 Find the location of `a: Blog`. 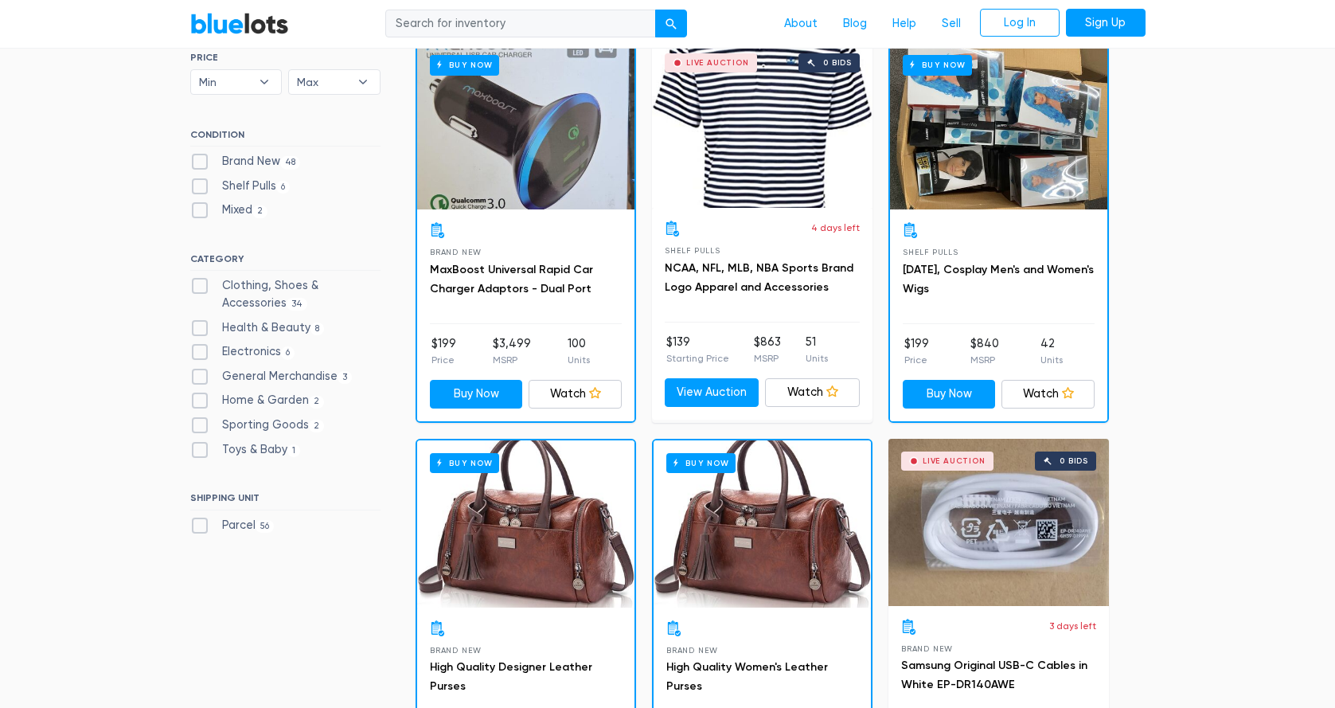

a: Blog is located at coordinates (855, 24).